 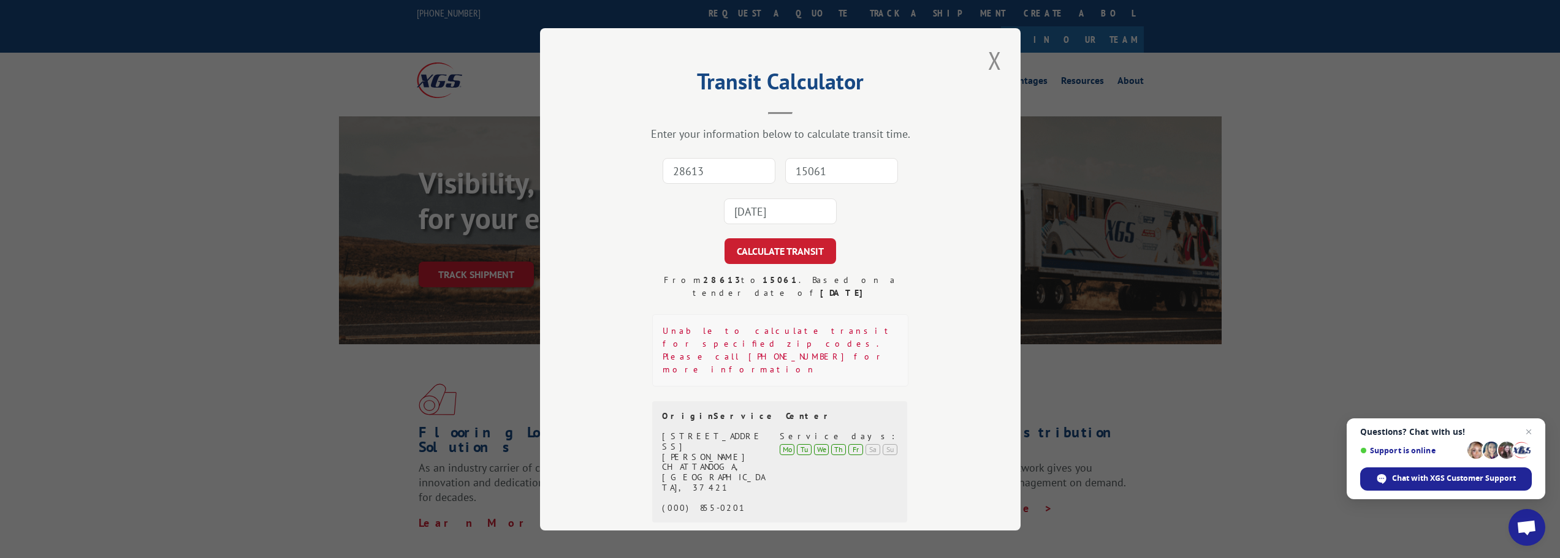 I want to click on div: Th, so click(x=838, y=449).